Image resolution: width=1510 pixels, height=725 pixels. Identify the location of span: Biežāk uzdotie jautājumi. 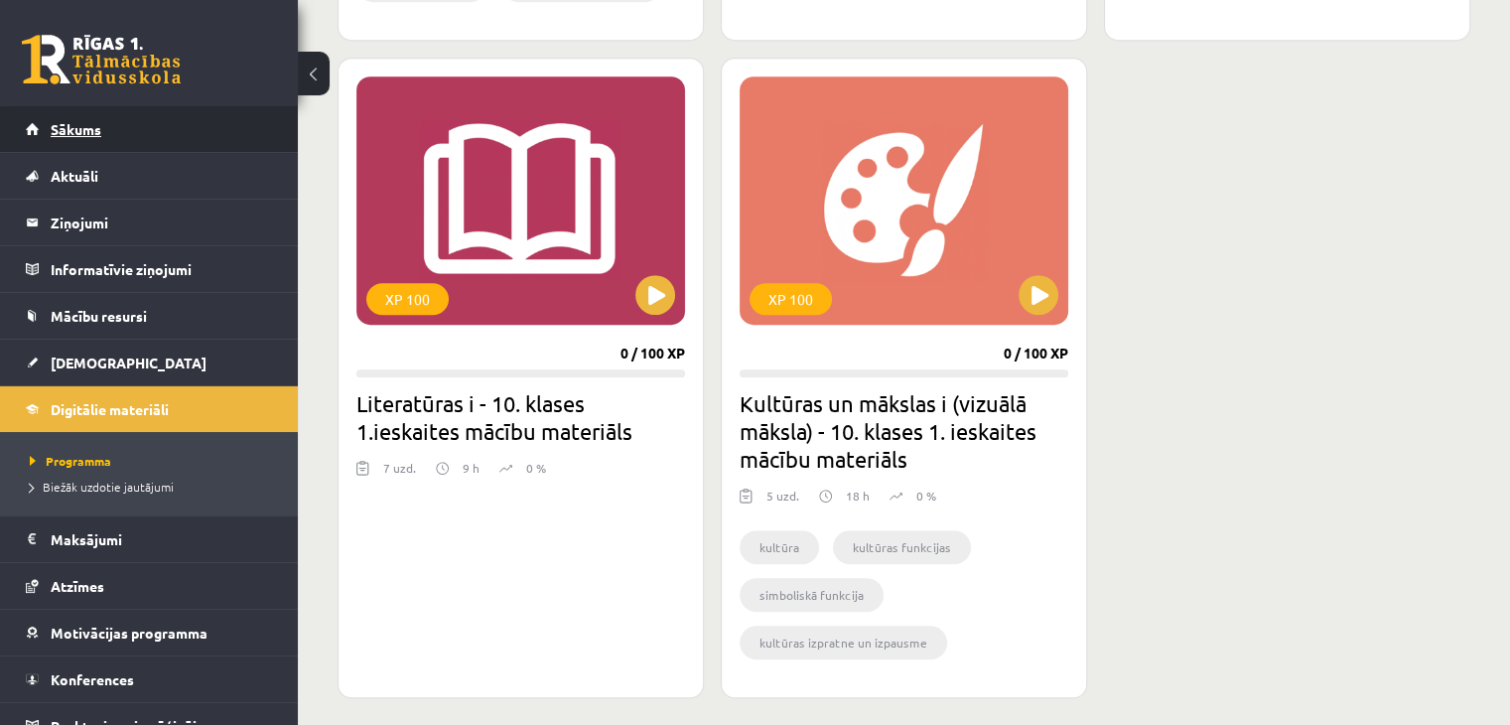
(101, 486).